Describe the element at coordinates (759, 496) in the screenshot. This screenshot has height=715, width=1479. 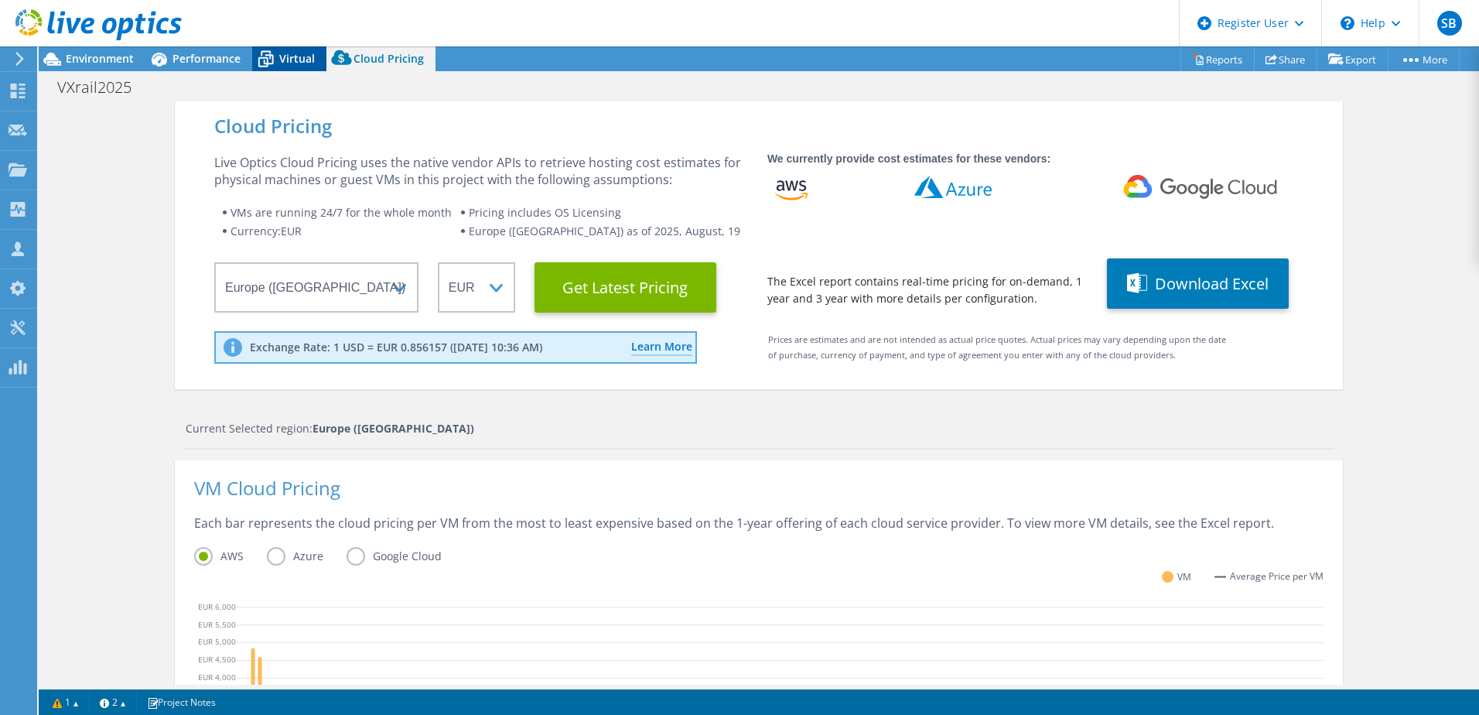
I see `div: VM Cloud Pricing` at that location.